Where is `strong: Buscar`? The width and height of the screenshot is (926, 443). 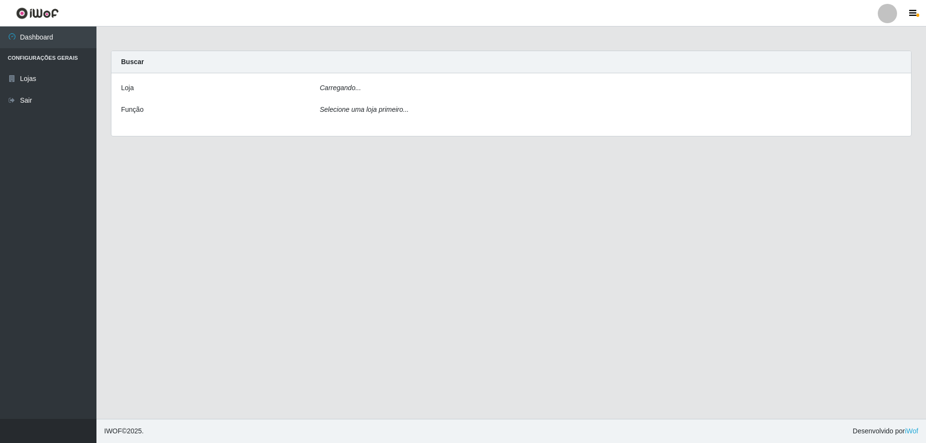 strong: Buscar is located at coordinates (132, 62).